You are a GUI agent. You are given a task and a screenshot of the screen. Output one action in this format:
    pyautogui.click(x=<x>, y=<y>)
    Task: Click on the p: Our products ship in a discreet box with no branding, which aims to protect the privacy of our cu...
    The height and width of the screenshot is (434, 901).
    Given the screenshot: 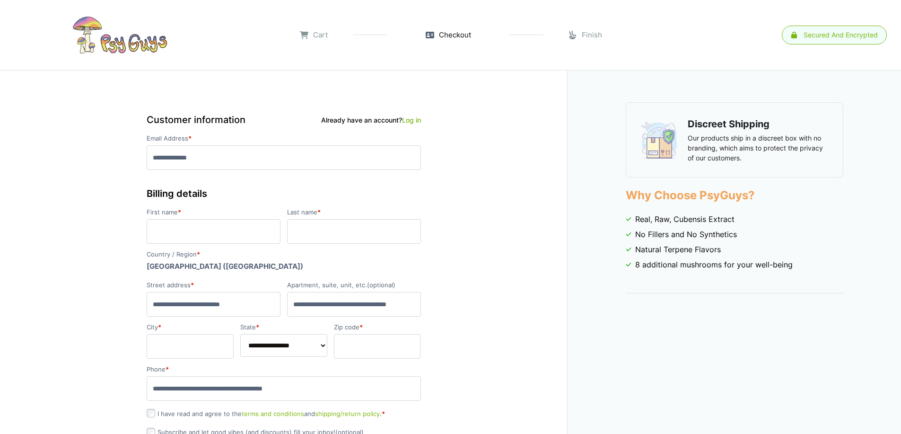 What is the action you would take?
    pyautogui.click(x=759, y=148)
    